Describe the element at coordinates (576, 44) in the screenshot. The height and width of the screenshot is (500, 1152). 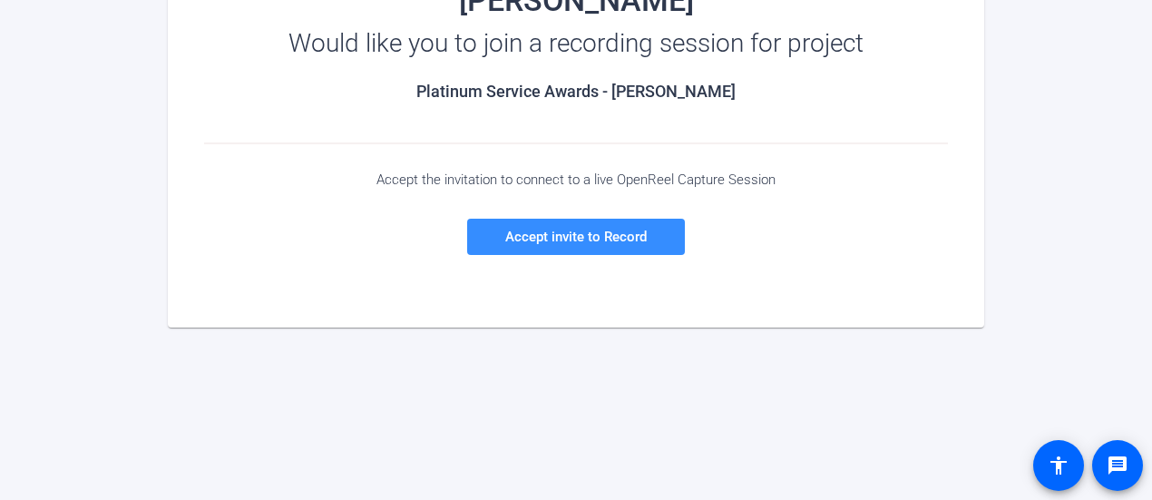
I see `div: Would like you to join a recording session for project` at that location.